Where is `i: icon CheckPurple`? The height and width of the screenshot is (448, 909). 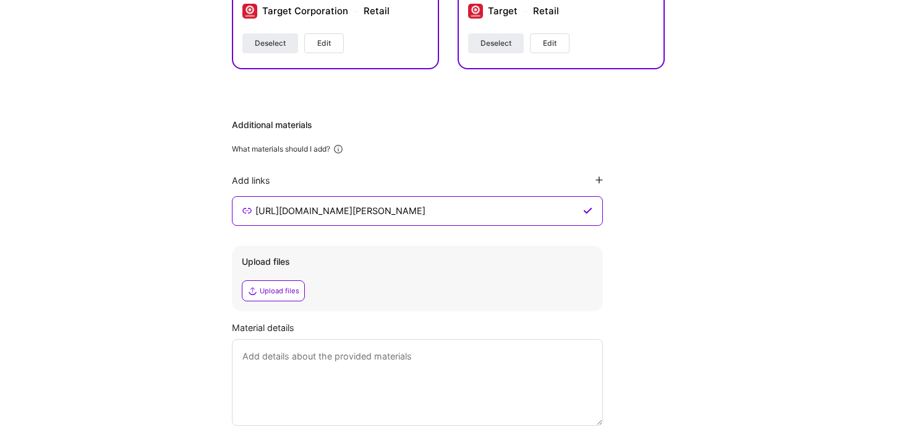
i: icon CheckPurple is located at coordinates (587, 211).